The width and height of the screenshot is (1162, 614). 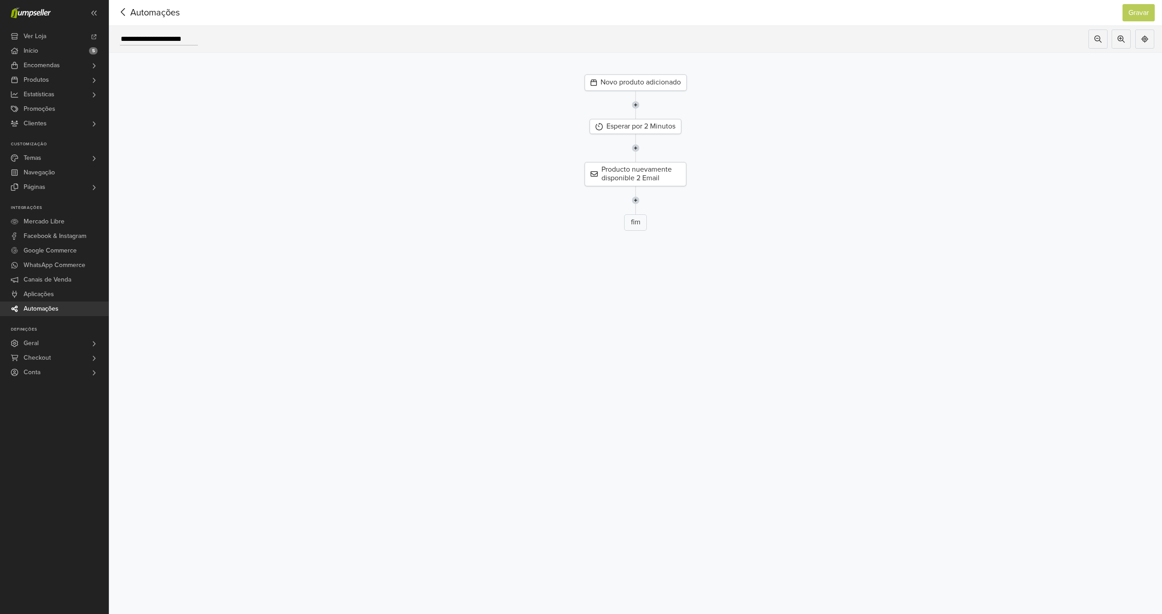 What do you see at coordinates (39, 94) in the screenshot?
I see `span: Estatísticas` at bounding box center [39, 94].